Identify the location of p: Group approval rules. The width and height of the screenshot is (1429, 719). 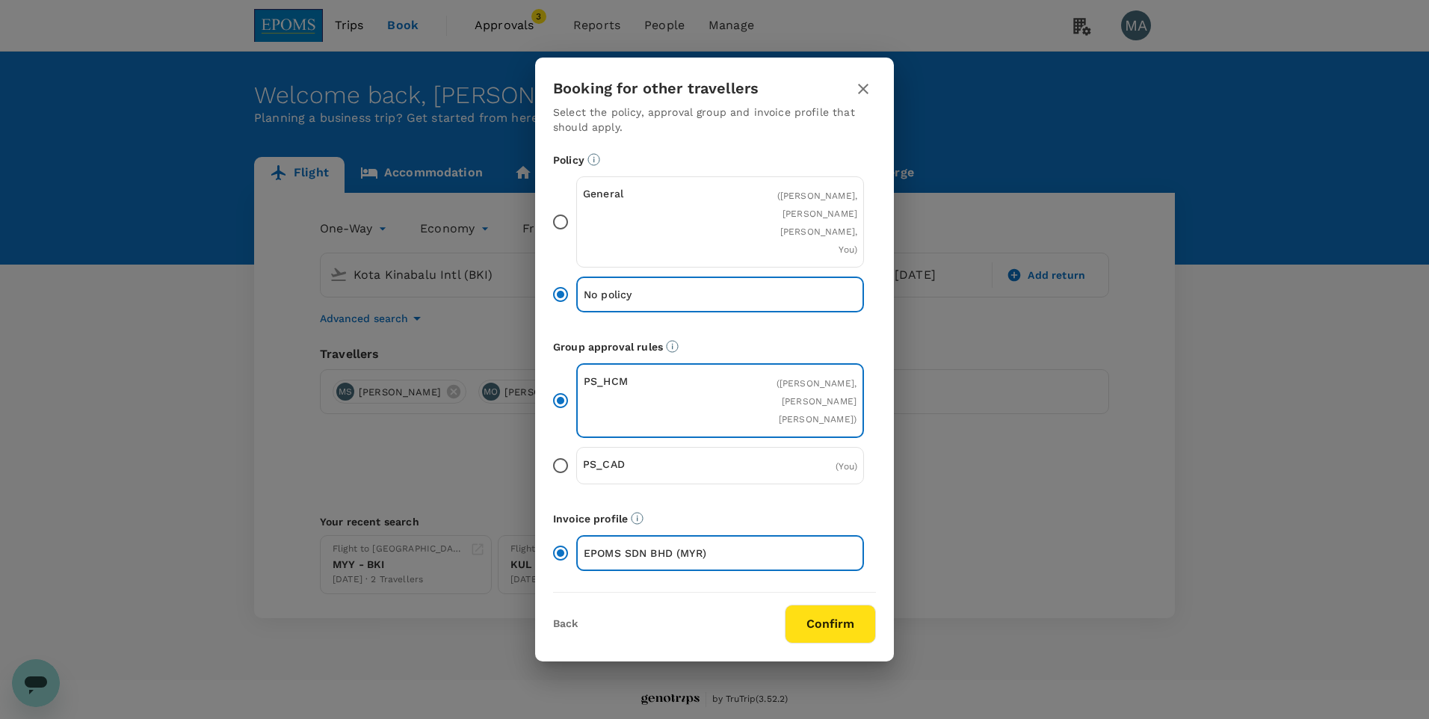
(714, 347).